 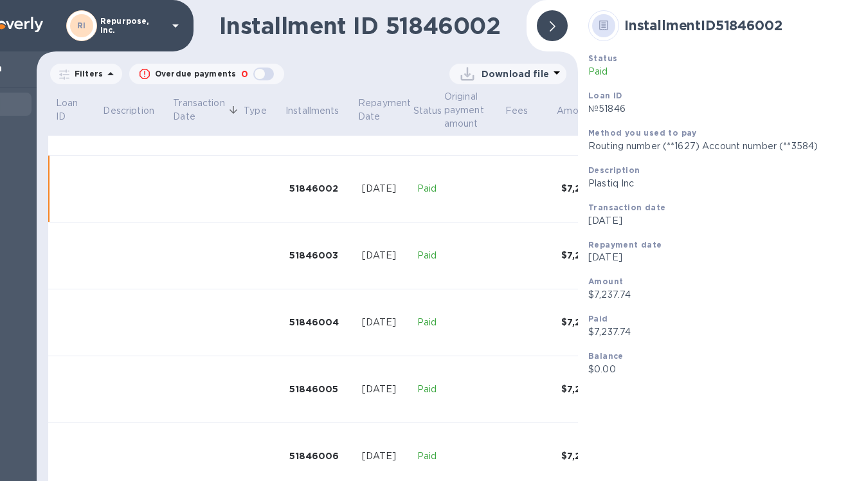 What do you see at coordinates (606, 281) in the screenshot?
I see `b: Amount` at bounding box center [606, 281].